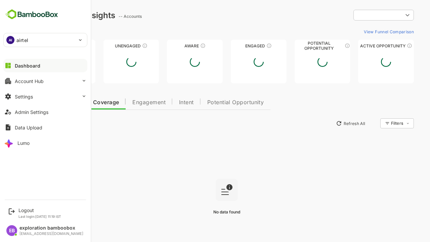 This screenshot has width=430, height=242. What do you see at coordinates (386, 46) in the screenshot?
I see `div: These accounts have open opportunities which might be at any of the Sales Stages` at bounding box center [386, 46].